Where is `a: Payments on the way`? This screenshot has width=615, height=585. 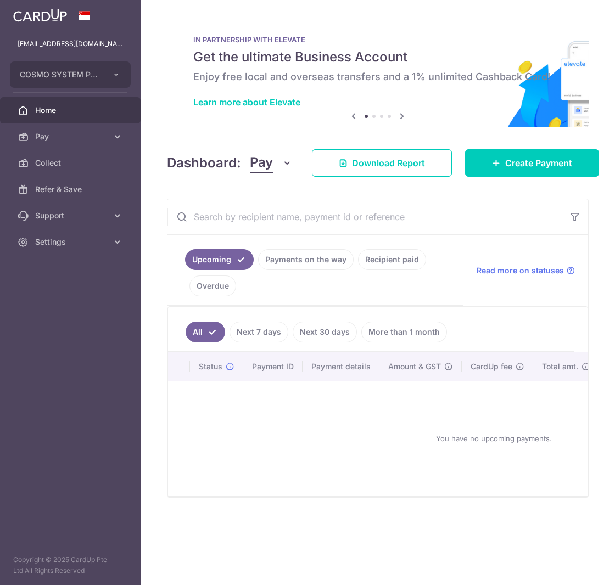 a: Payments on the way is located at coordinates (306, 260).